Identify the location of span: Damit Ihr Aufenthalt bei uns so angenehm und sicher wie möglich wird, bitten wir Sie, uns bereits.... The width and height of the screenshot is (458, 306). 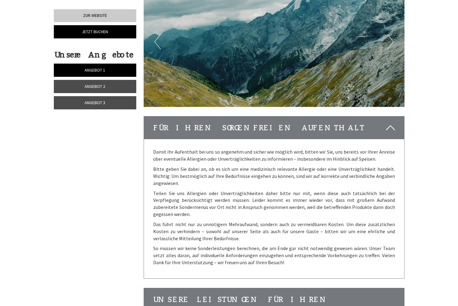
(274, 155).